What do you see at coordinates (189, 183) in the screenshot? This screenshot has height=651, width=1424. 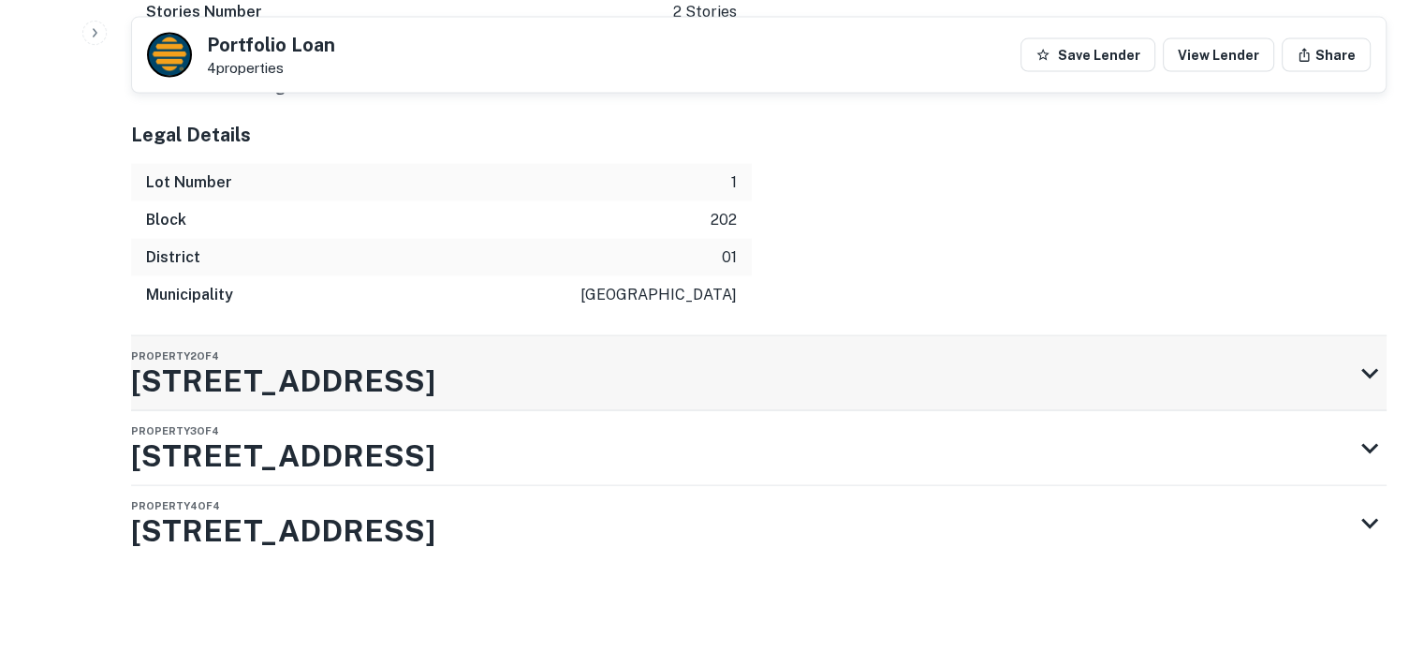 I see `h6: Lot Number` at bounding box center [189, 183].